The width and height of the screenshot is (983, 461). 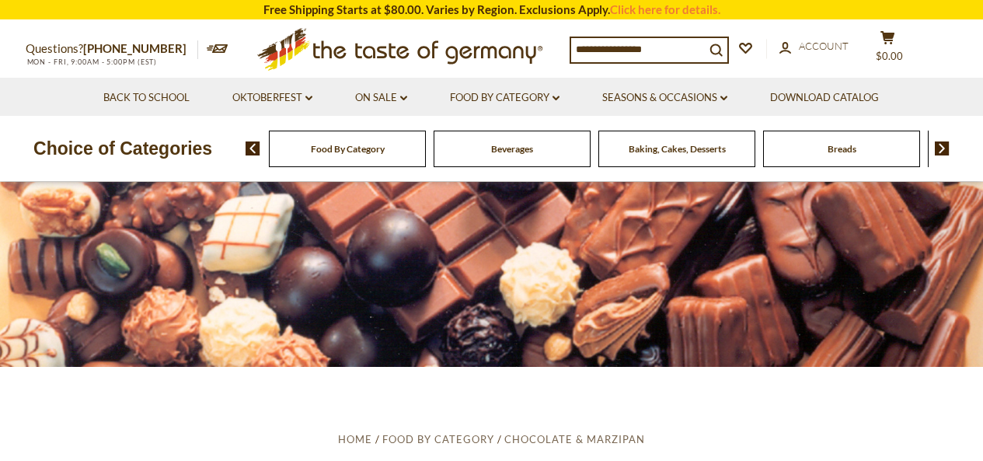 I want to click on span: Beverages, so click(x=512, y=148).